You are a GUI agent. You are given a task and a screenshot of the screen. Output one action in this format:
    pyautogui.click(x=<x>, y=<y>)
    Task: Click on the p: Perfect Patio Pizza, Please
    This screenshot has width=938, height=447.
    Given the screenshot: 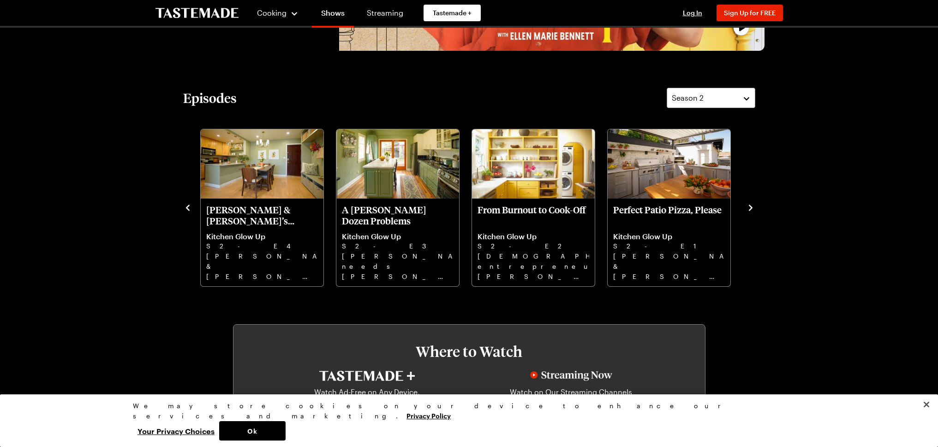 What is the action you would take?
    pyautogui.click(x=669, y=215)
    